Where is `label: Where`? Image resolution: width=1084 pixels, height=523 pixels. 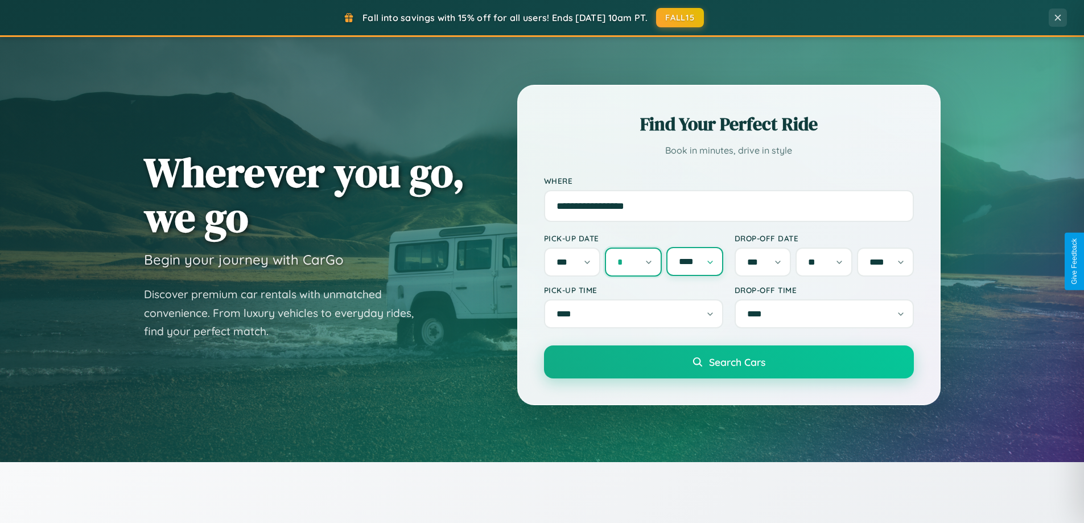 label: Where is located at coordinates (729, 180).